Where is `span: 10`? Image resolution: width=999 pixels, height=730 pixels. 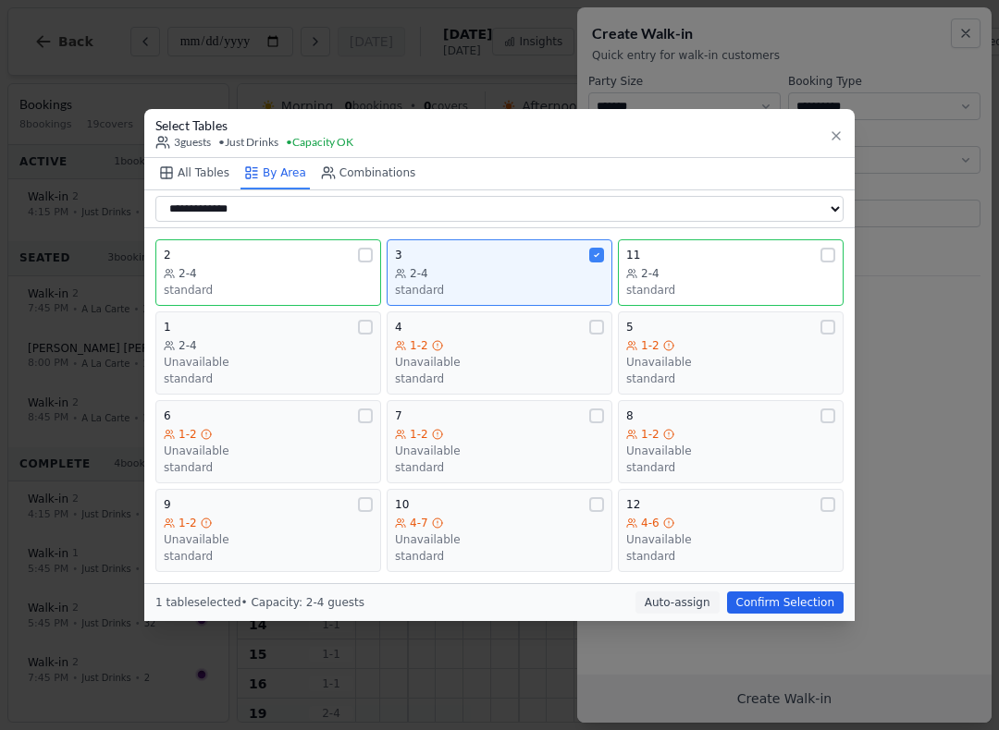
span: 10 is located at coordinates (401, 505).